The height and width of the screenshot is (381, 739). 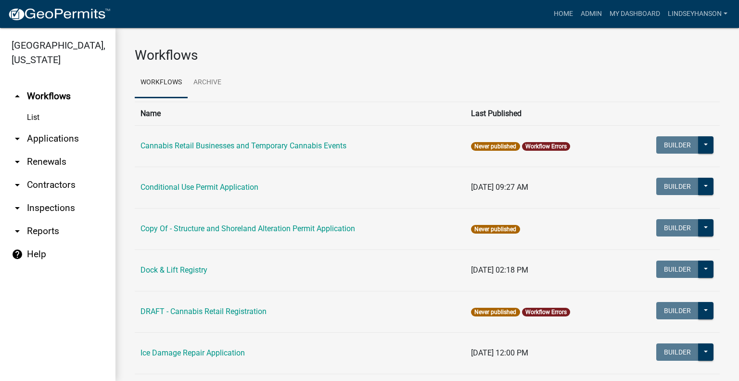 I want to click on a: My Dashboard, so click(x=635, y=14).